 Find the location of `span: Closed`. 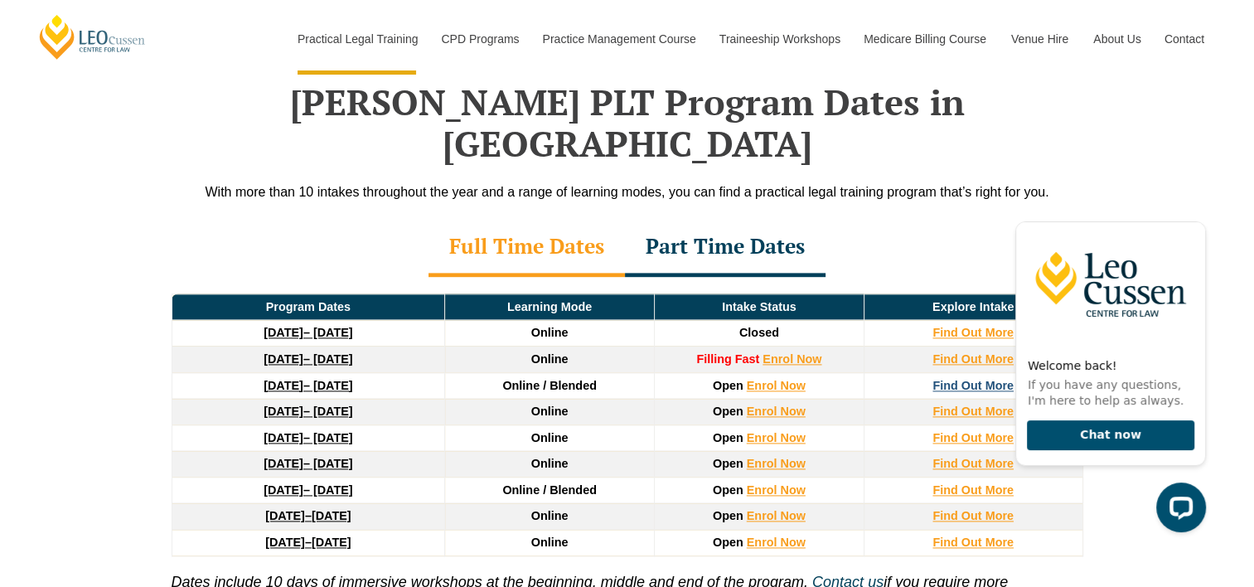

span: Closed is located at coordinates (759, 332).